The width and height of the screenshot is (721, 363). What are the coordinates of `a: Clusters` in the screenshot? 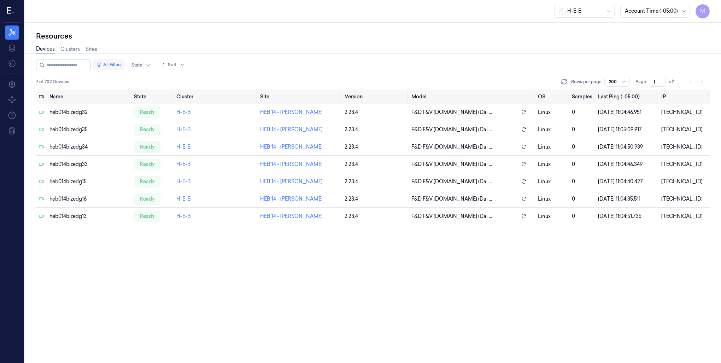 It's located at (70, 49).